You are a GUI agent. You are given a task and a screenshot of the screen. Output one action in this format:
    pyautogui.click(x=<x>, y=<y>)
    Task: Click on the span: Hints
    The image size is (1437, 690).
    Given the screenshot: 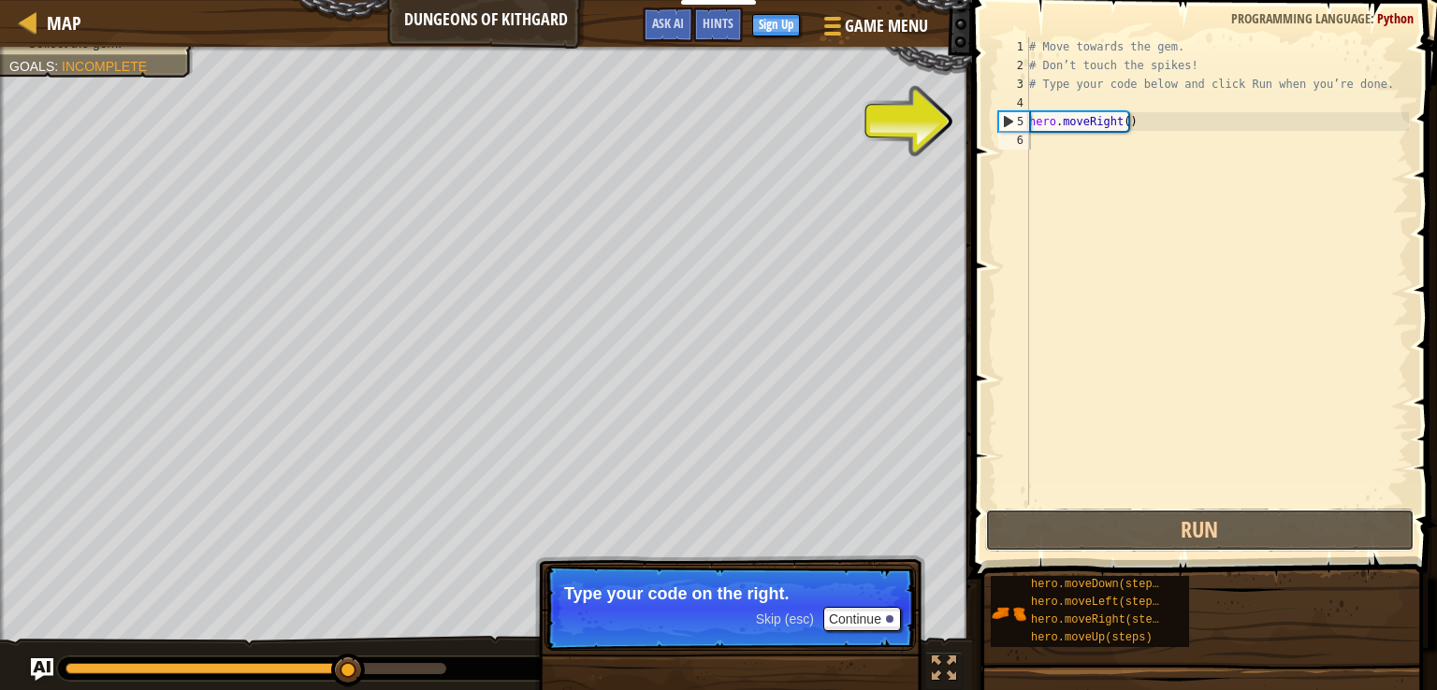 What is the action you would take?
    pyautogui.click(x=717, y=22)
    